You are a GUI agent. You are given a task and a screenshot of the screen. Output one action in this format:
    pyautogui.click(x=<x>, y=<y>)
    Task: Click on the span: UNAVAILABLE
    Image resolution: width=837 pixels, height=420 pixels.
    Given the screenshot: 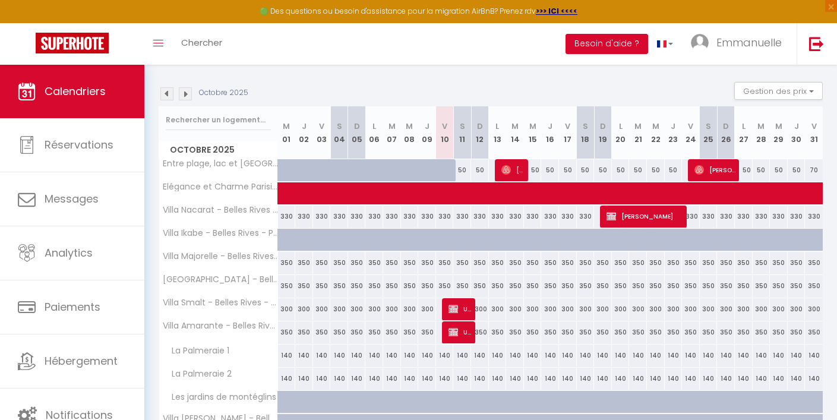 What is the action you would take?
    pyautogui.click(x=460, y=332)
    